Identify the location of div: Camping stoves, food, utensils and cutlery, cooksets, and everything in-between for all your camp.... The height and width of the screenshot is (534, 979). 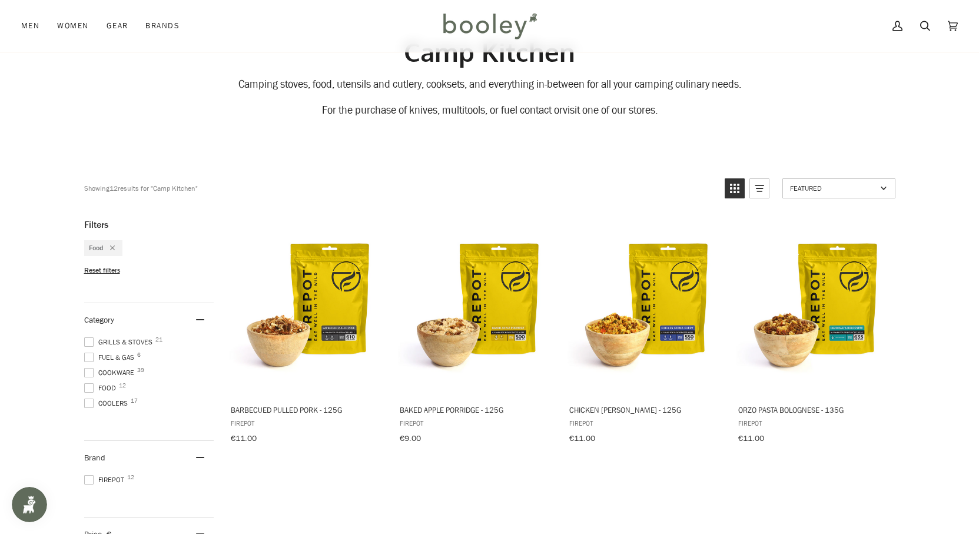
(490, 85).